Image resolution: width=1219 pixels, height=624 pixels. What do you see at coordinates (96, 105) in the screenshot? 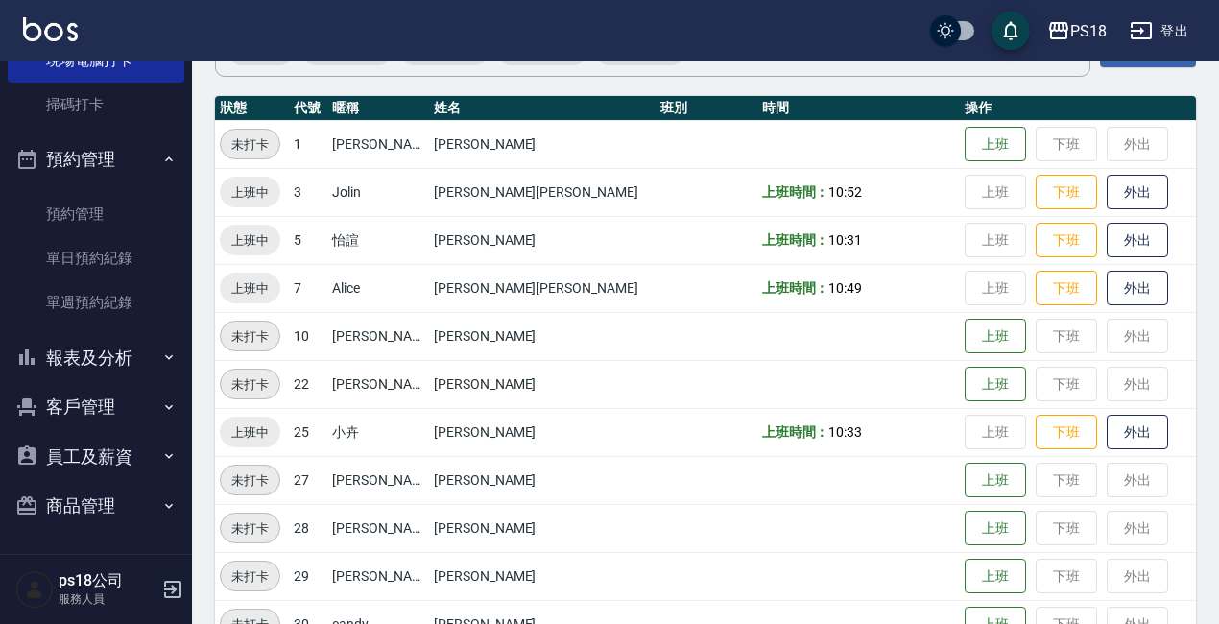
I see `a: 掃碼打卡` at bounding box center [96, 105].